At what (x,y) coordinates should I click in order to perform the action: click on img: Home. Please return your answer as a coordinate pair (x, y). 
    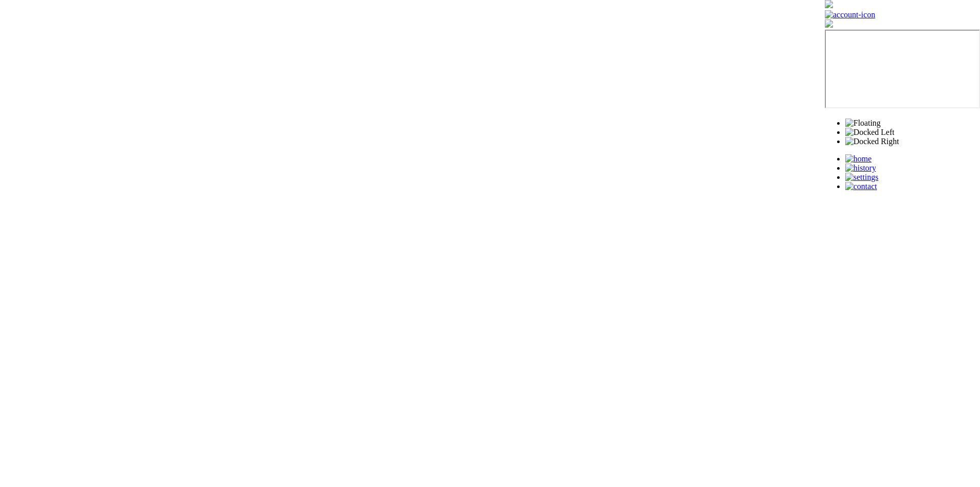
    Looking at the image, I should click on (859, 159).